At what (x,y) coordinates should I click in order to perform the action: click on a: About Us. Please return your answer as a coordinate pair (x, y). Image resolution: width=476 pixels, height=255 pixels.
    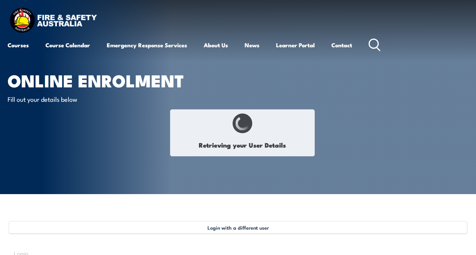
    Looking at the image, I should click on (216, 45).